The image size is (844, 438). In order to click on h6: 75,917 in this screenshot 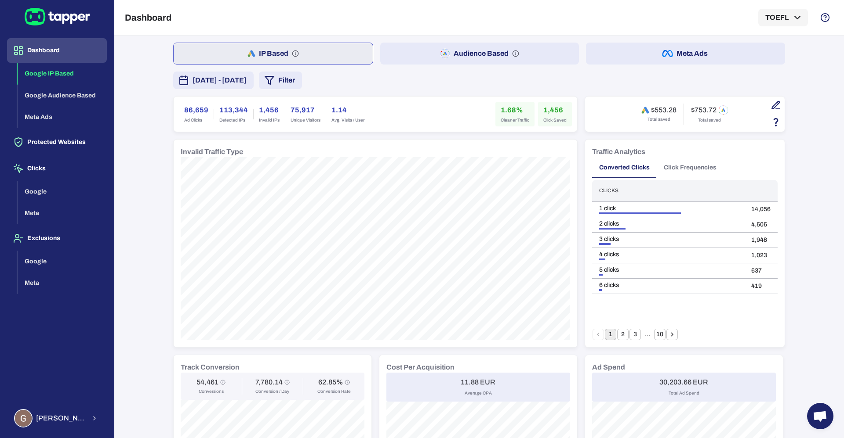, I will do `click(305, 110)`.